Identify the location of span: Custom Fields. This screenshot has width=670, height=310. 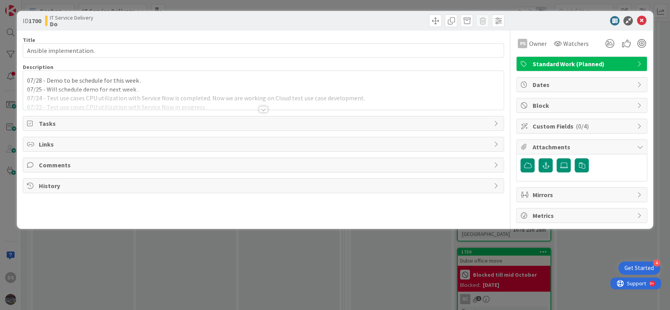
(582, 126).